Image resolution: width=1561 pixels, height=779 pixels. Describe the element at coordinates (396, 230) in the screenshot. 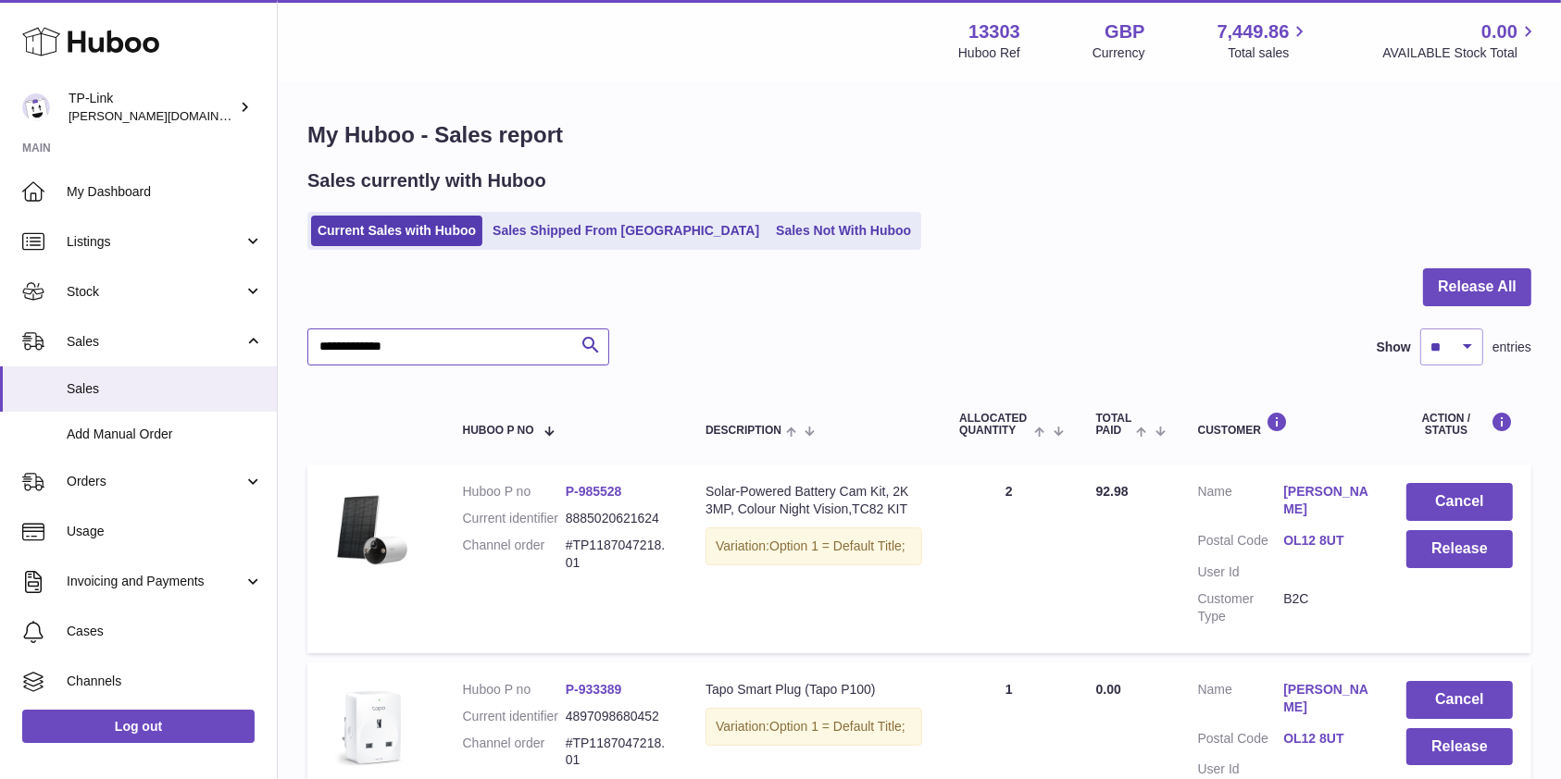

I see `a: Current Sales with Huboo` at that location.